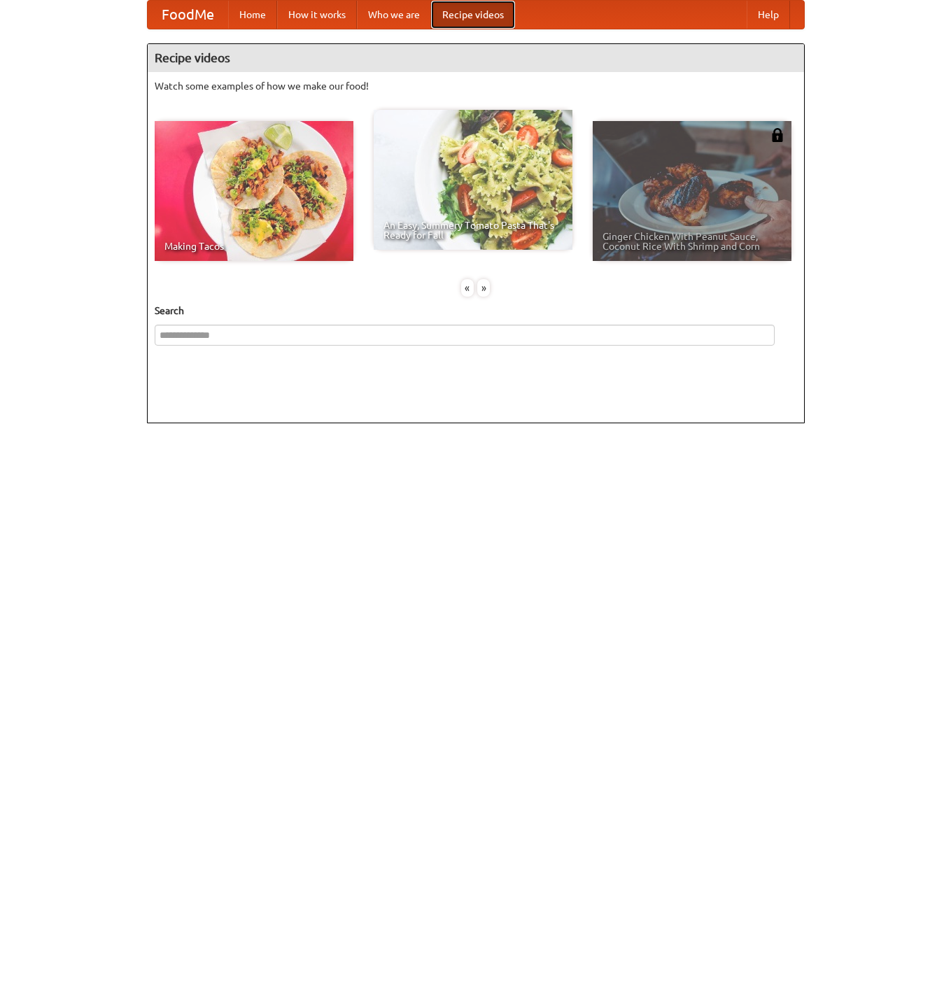 This screenshot has width=951, height=990. What do you see at coordinates (473, 180) in the screenshot?
I see `a: An Easy, Summery Tomato Pasta That's Ready for Fall` at bounding box center [473, 180].